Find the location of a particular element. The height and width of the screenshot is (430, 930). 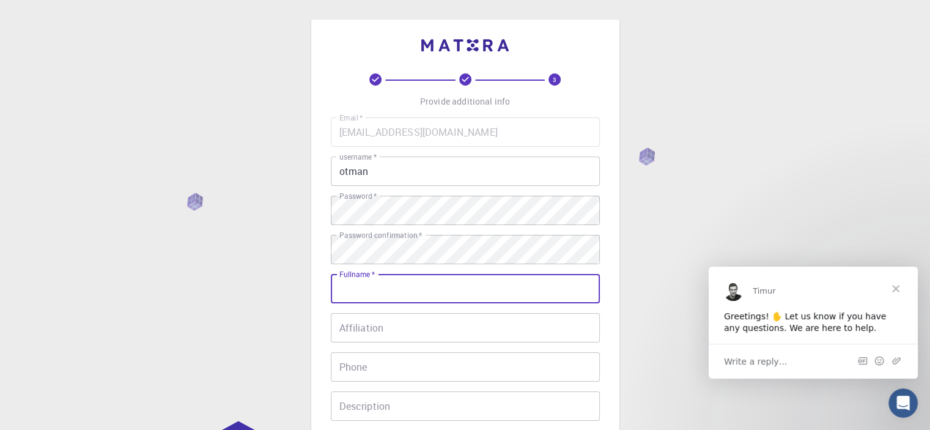

p: Provide additional info is located at coordinates (465, 101).